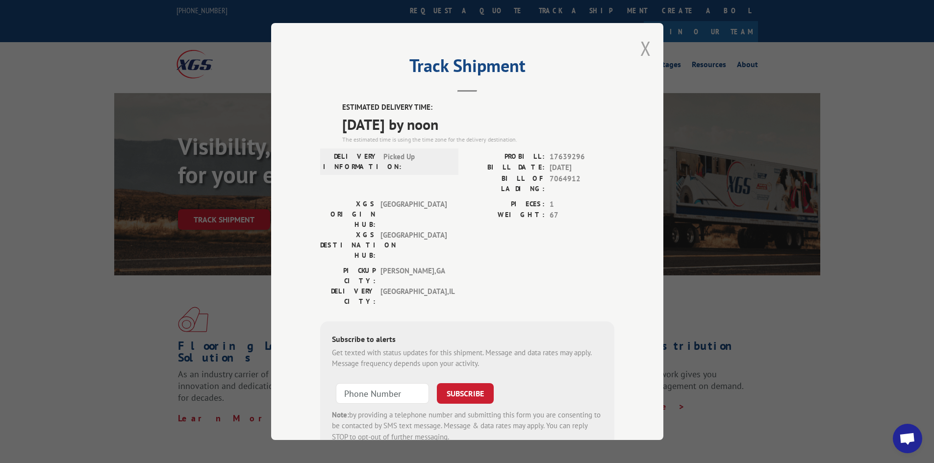 This screenshot has height=463, width=934. I want to click on label: DELIVERY CITY:, so click(347, 296).